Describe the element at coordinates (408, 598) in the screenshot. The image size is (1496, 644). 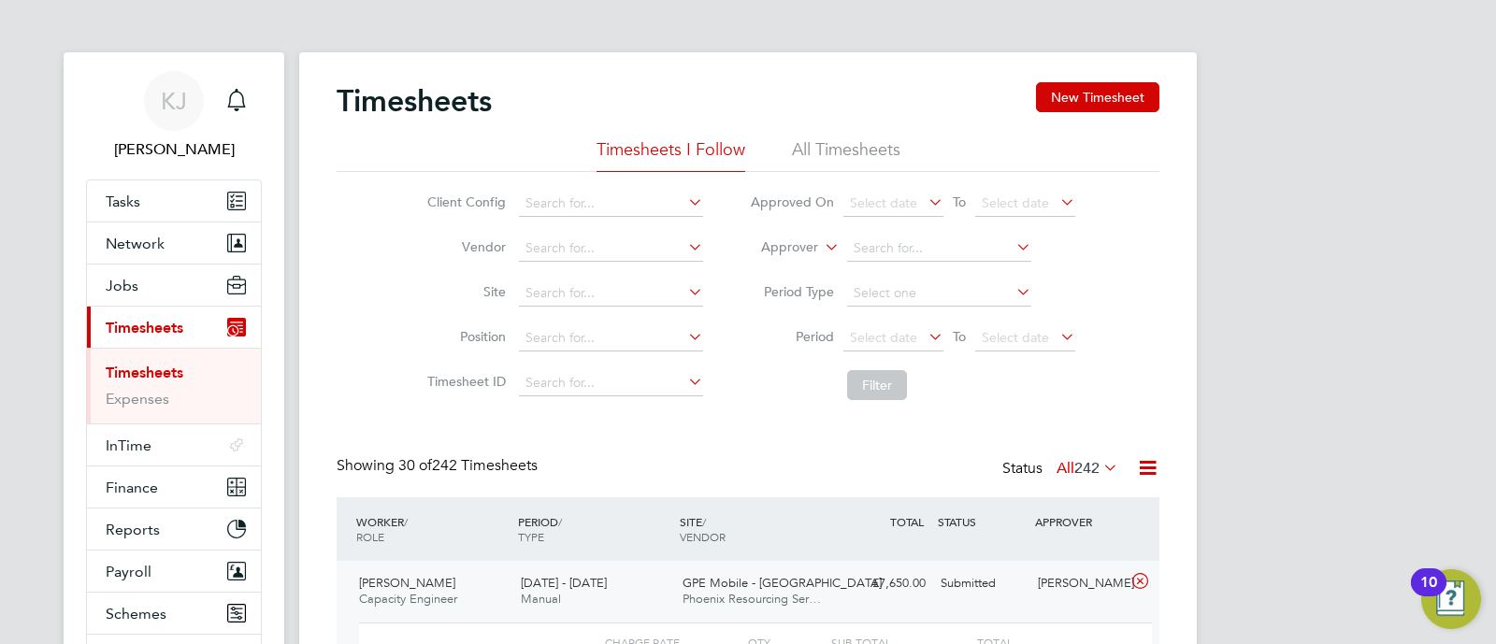
I see `span: Capacity Engineer` at that location.